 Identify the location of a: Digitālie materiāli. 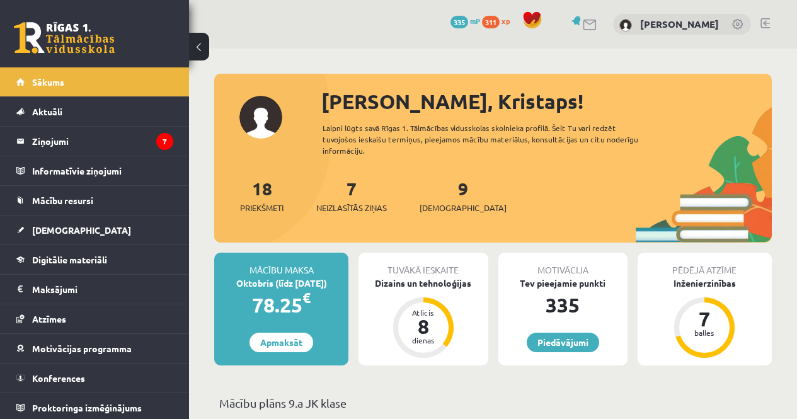
(95, 260).